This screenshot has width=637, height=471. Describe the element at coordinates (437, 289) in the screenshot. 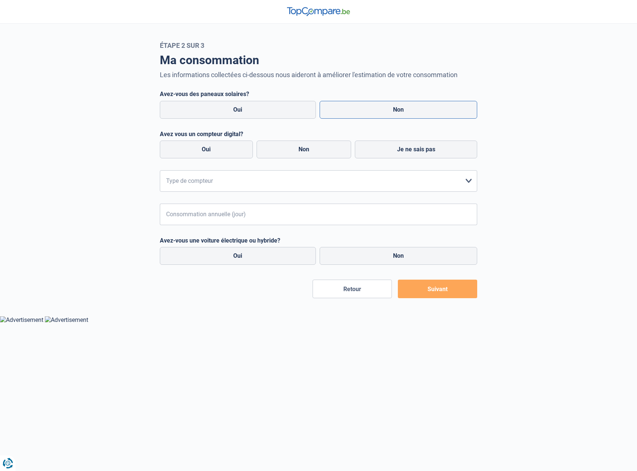

I see `button: Suivant` at that location.